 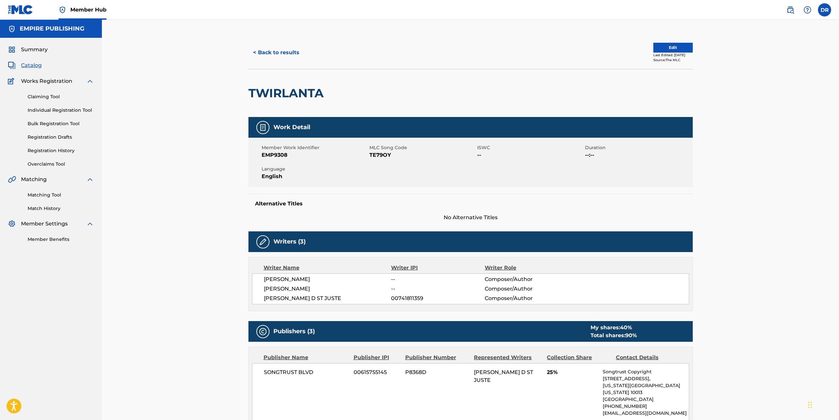 What do you see at coordinates (377, 372) in the screenshot?
I see `span: 00615755145` at bounding box center [377, 372].